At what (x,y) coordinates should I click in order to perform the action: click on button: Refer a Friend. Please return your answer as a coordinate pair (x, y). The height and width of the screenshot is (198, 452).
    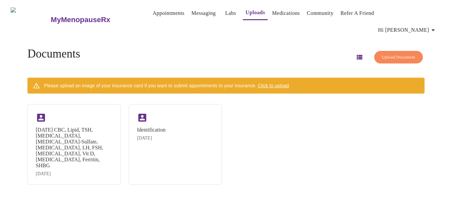
    Looking at the image, I should click on (357, 13).